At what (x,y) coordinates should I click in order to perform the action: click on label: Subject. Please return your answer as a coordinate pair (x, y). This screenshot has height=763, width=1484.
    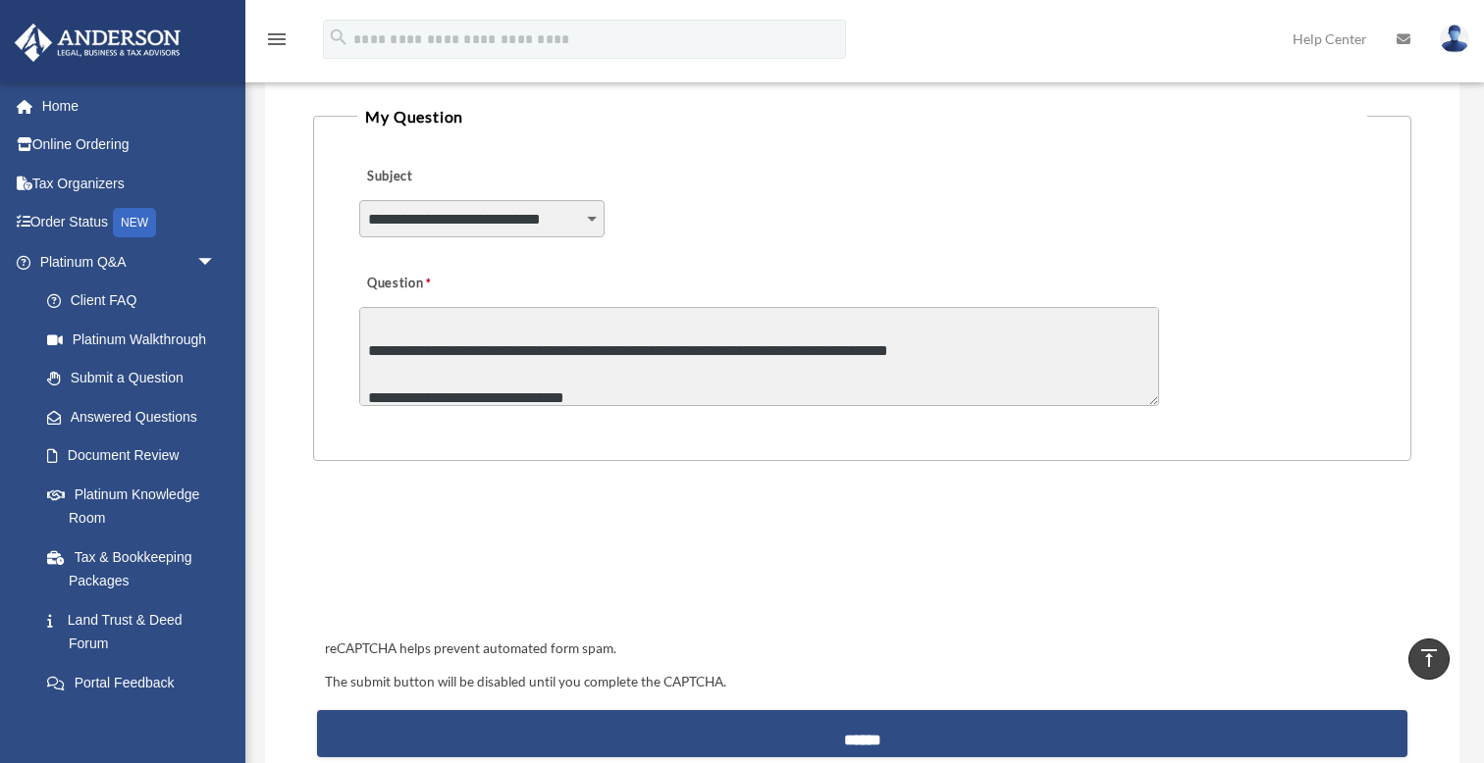
    Looking at the image, I should click on (452, 178).